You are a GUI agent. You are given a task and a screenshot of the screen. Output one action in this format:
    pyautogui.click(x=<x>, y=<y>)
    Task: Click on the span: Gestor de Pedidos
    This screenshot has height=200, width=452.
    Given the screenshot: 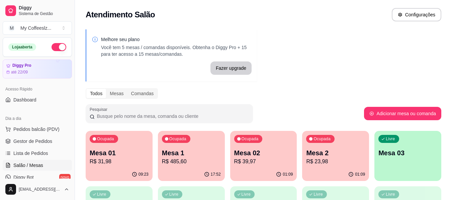 What is the action you would take?
    pyautogui.click(x=33, y=141)
    